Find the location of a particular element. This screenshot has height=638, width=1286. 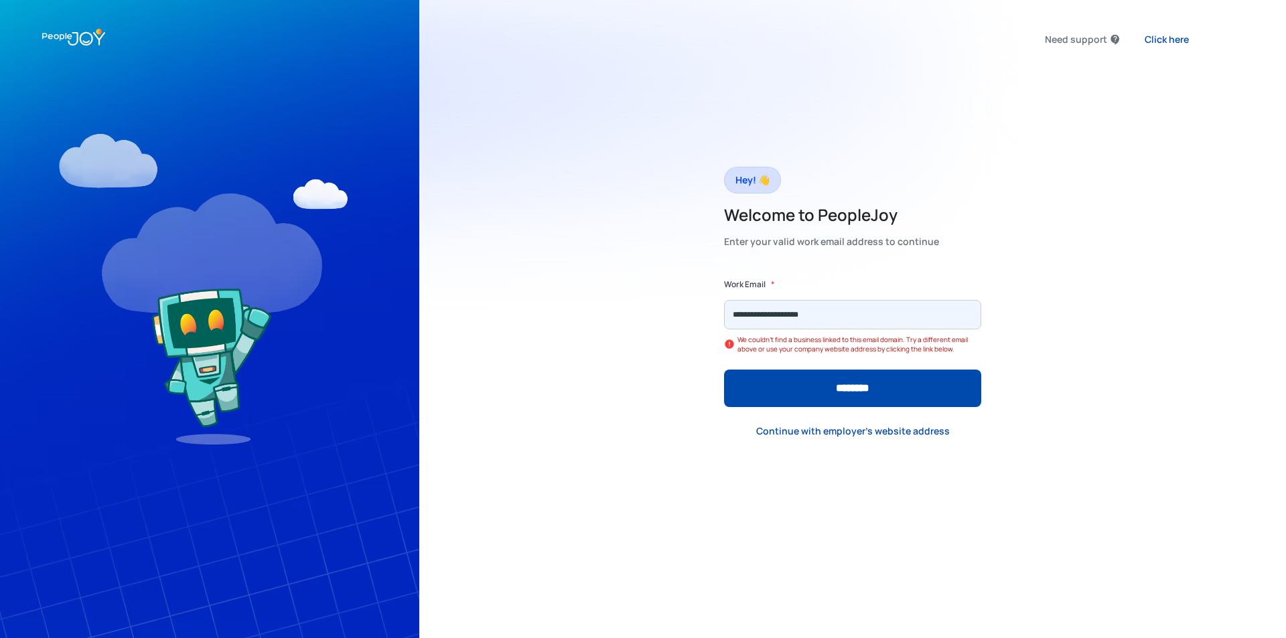

a: Click here is located at coordinates (1167, 39).